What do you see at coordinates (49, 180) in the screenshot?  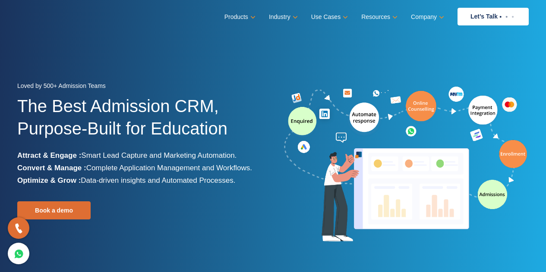 I see `b: Optimize & Grow :` at bounding box center [49, 180].